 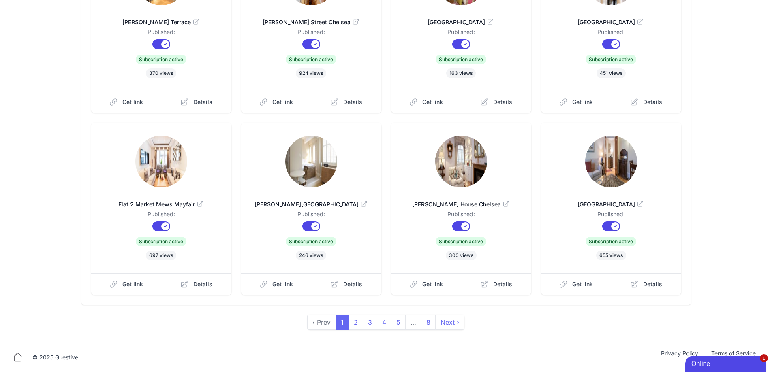 What do you see at coordinates (679, 358) in the screenshot?
I see `a: Privacy Policy` at bounding box center [679, 358].